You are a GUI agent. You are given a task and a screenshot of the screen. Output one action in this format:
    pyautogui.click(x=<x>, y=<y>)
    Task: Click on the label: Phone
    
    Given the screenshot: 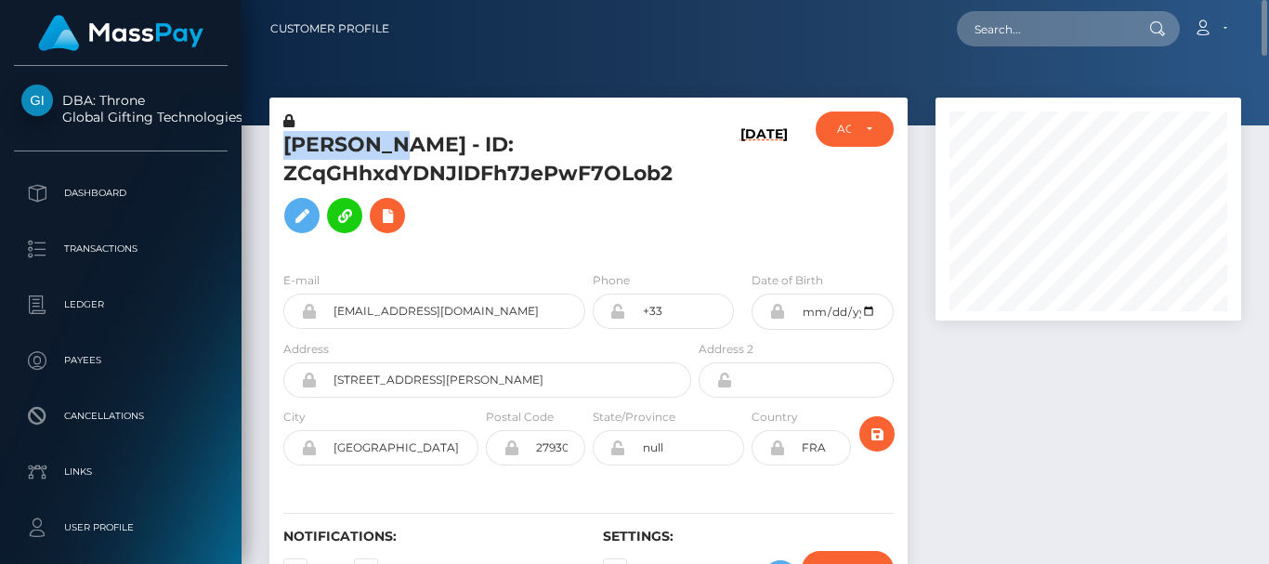 What is the action you would take?
    pyautogui.click(x=611, y=281)
    